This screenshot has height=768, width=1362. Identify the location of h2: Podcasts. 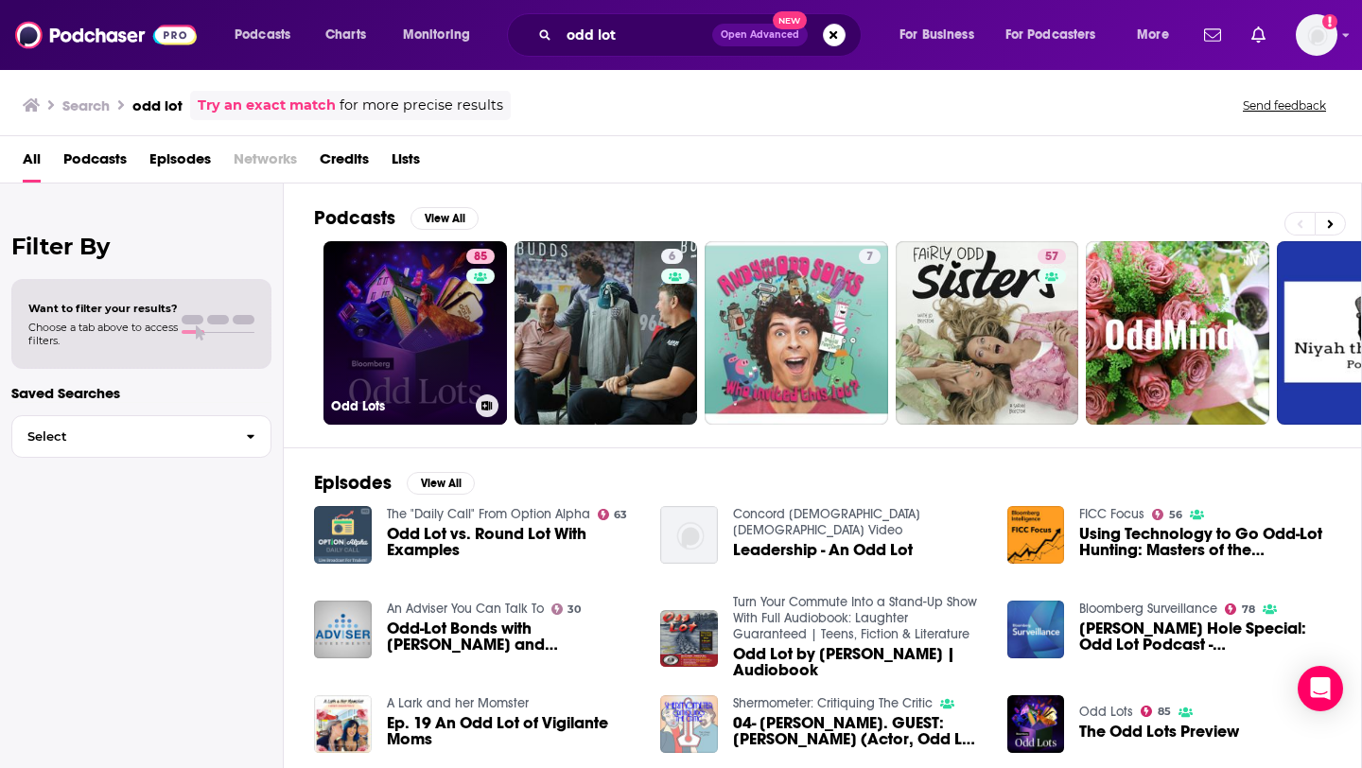
(355, 218).